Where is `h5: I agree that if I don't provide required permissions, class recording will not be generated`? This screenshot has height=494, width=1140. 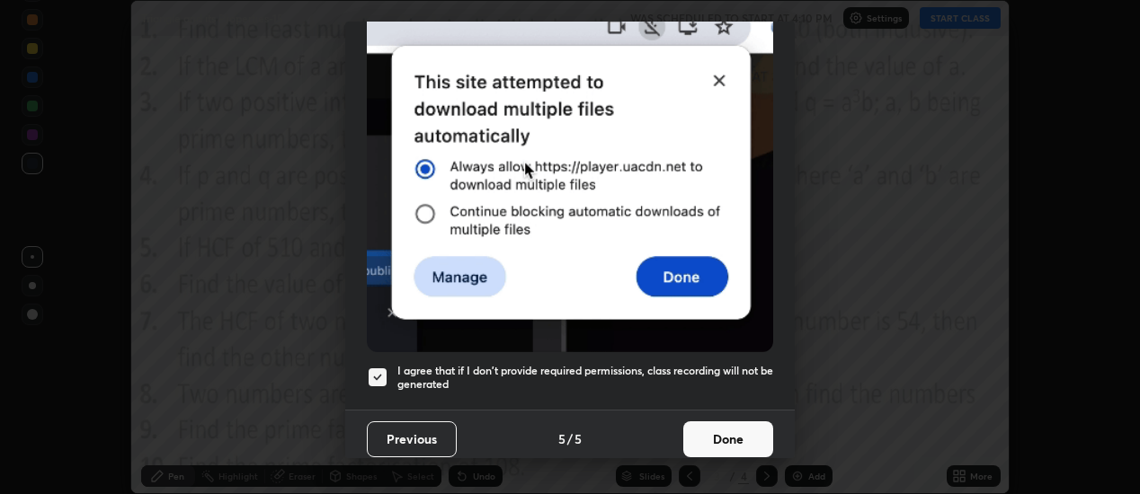 h5: I agree that if I don't provide required permissions, class recording will not be generated is located at coordinates (585, 378).